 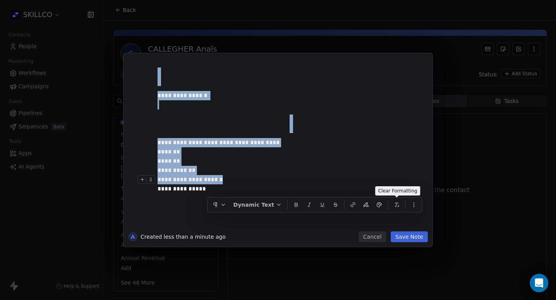 I want to click on span: Clear Formatting, so click(x=398, y=191).